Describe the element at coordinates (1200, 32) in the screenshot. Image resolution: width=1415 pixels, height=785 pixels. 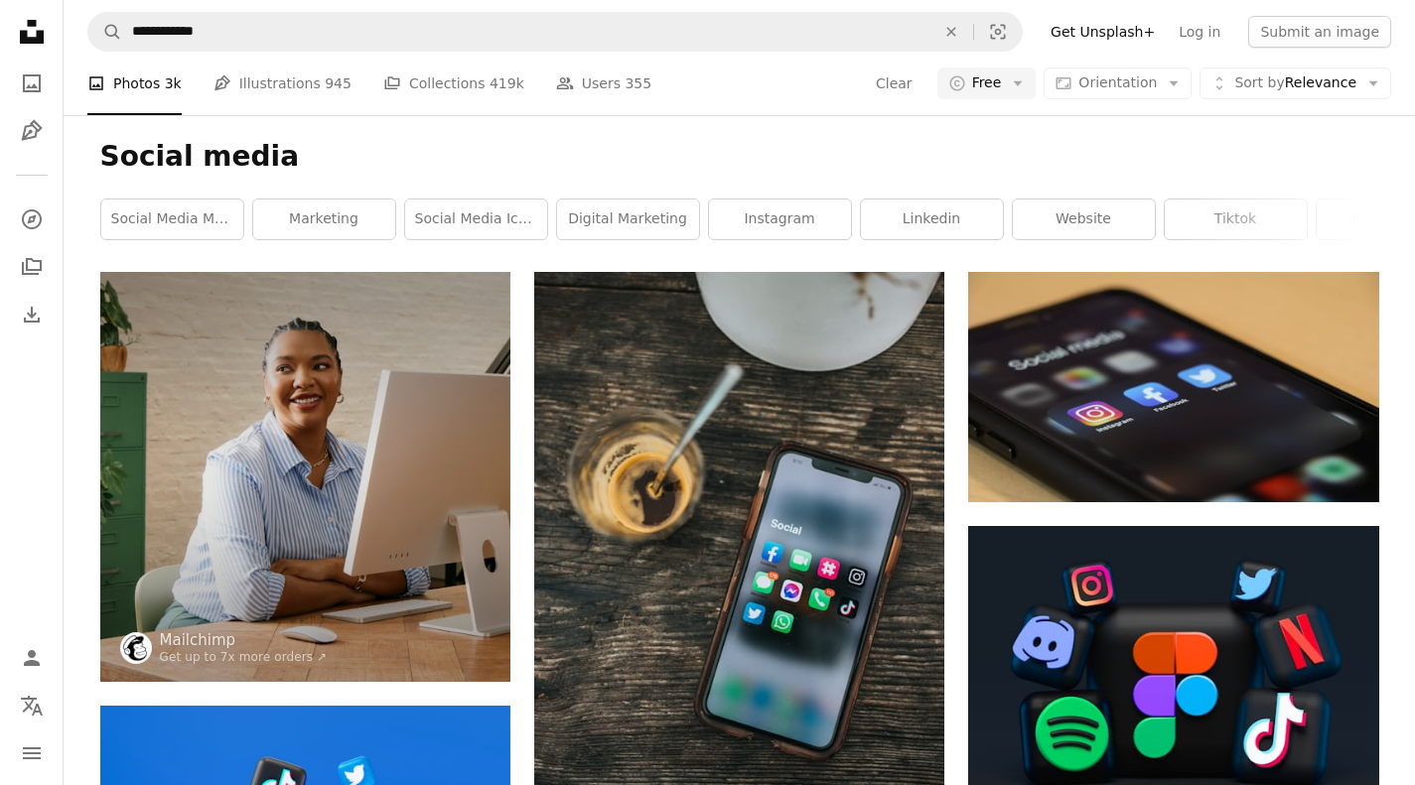
I see `a: Log in` at that location.